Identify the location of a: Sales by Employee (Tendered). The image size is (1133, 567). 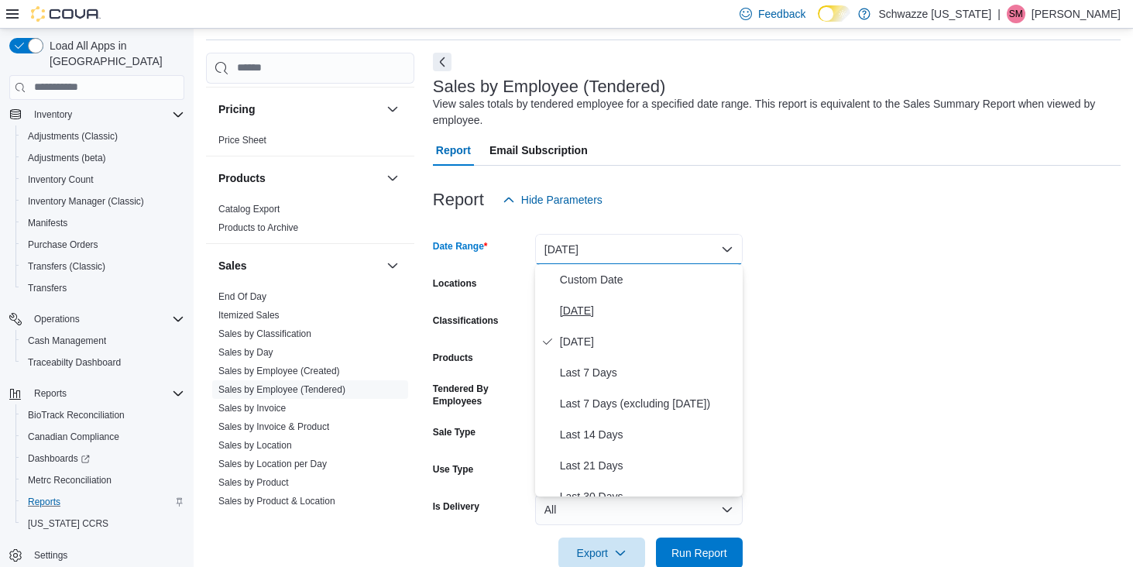
(282, 390).